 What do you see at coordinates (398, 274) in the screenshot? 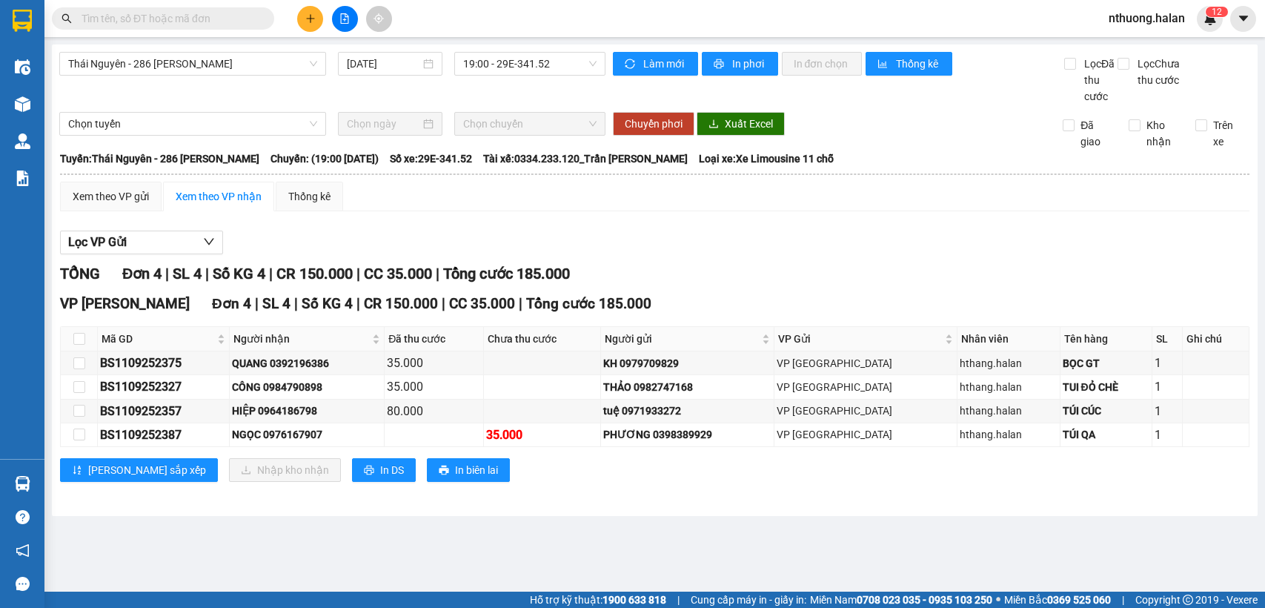
I see `span: CC 35.000` at bounding box center [398, 274].